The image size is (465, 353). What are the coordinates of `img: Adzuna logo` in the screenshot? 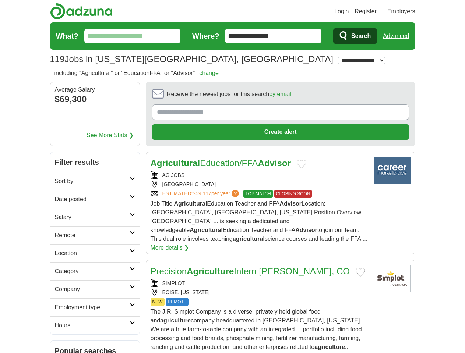 It's located at (81, 11).